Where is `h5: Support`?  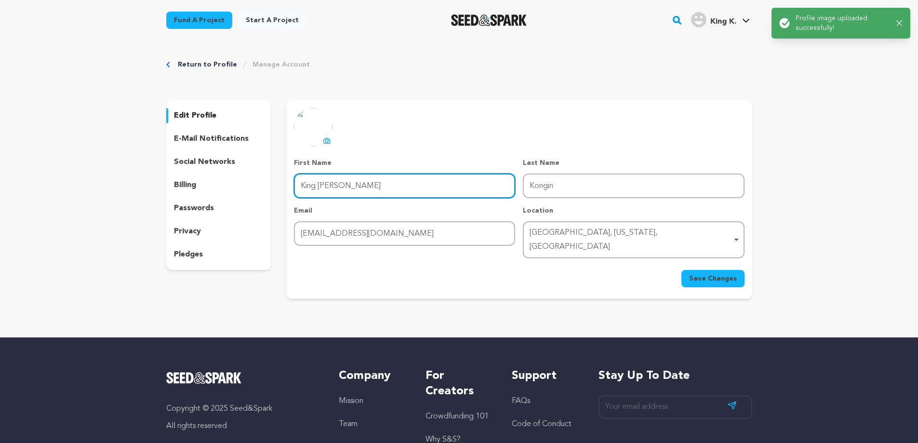
h5: Support is located at coordinates (545, 376).